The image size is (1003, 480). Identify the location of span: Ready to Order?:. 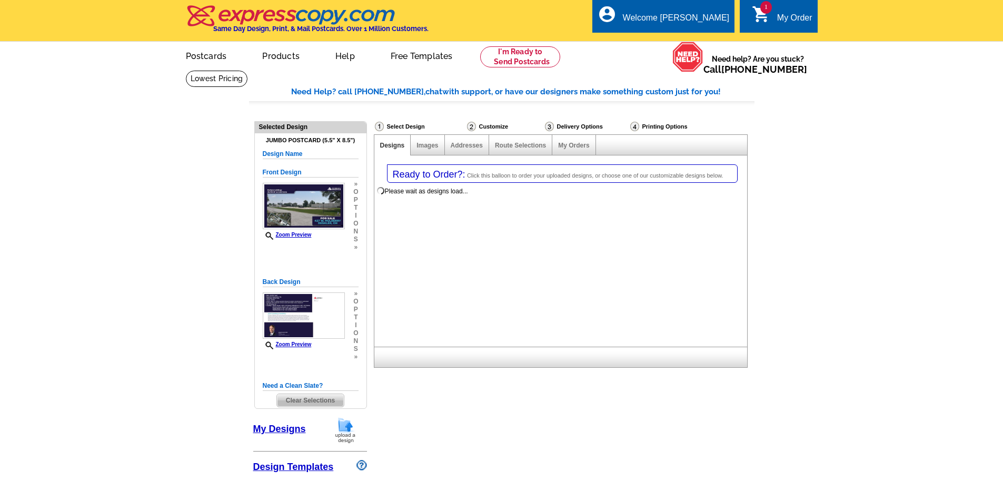
(429, 174).